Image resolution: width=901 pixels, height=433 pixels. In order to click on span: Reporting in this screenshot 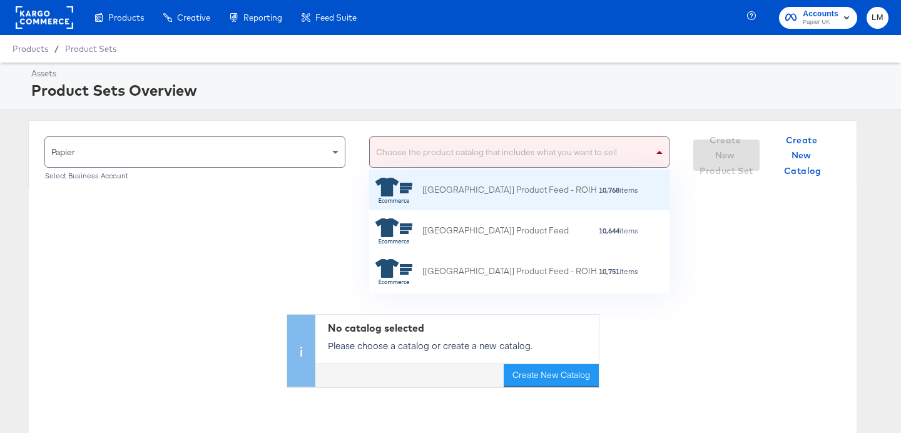, I will do `click(263, 18)`.